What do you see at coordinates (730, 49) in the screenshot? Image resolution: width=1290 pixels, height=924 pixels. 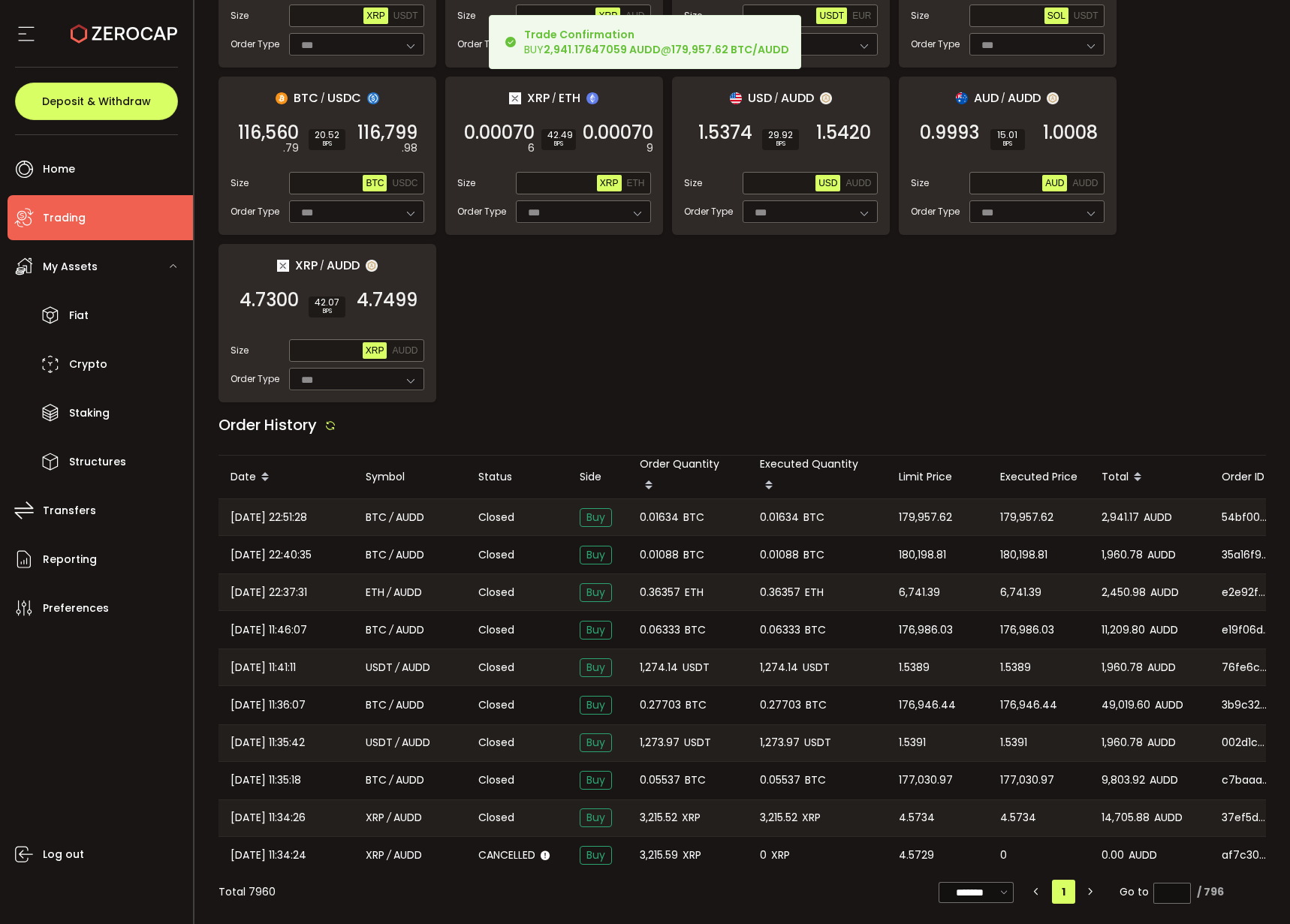 I see `b: 179,957.62 BTC/AUDD` at bounding box center [730, 49].